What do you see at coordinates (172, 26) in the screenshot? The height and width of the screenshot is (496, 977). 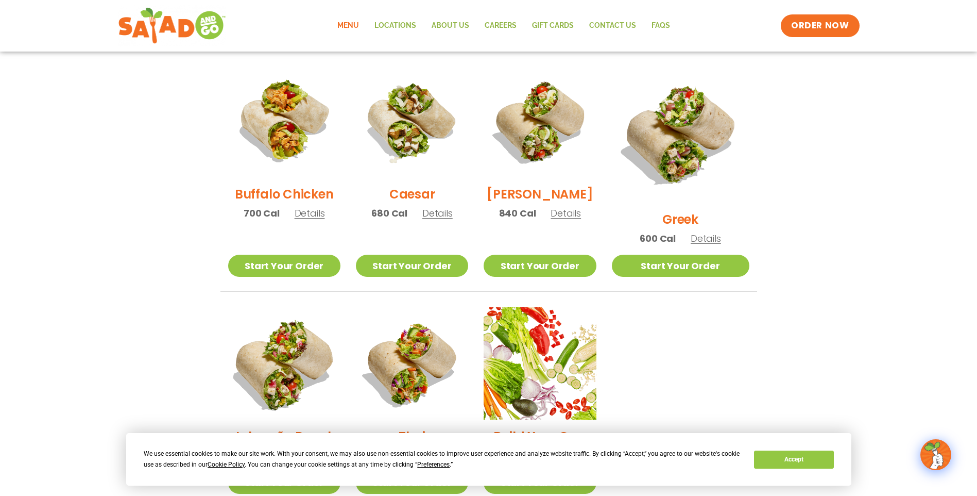 I see `img: new-SAG-logo-768×292` at bounding box center [172, 26].